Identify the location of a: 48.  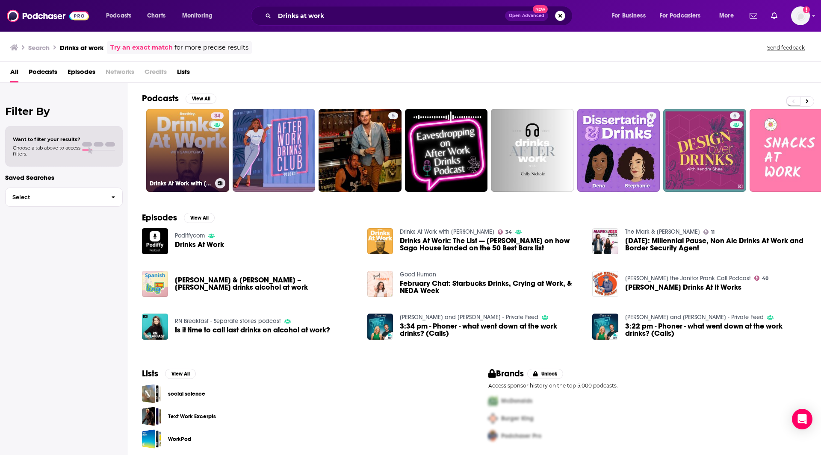
(761, 278).